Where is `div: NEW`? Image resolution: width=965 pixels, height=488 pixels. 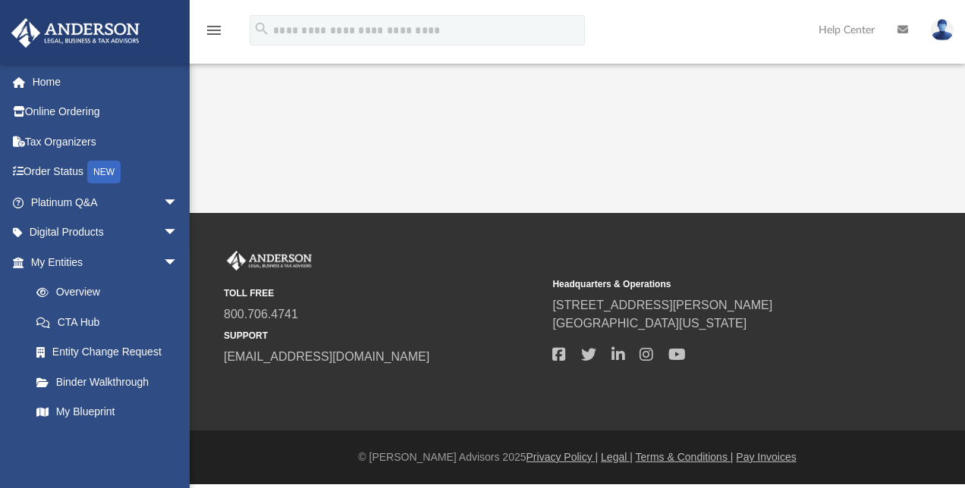
div: NEW is located at coordinates (104, 172).